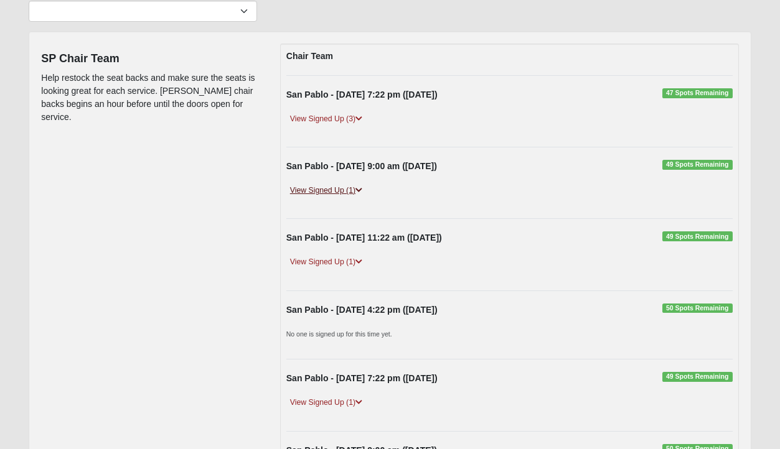  Describe the element at coordinates (697, 93) in the screenshot. I see `span: 47 Spots Remaining` at that location.